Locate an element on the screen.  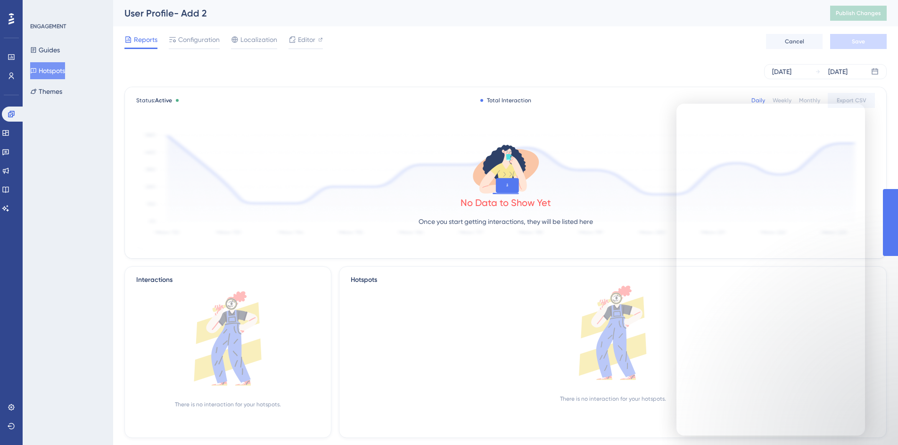
span: Configuration is located at coordinates (199, 40).